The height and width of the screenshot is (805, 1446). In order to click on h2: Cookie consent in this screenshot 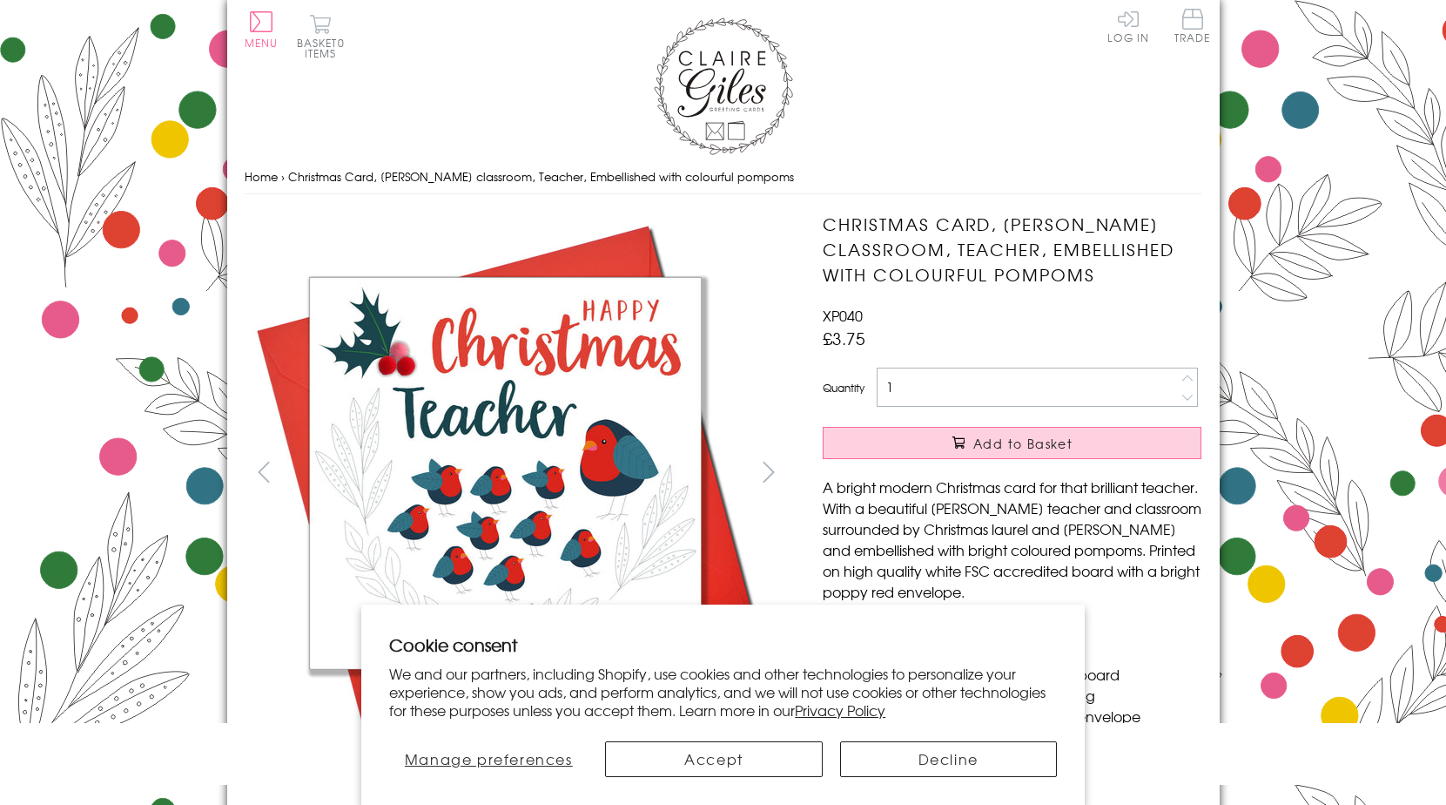, I will do `click(723, 644)`.